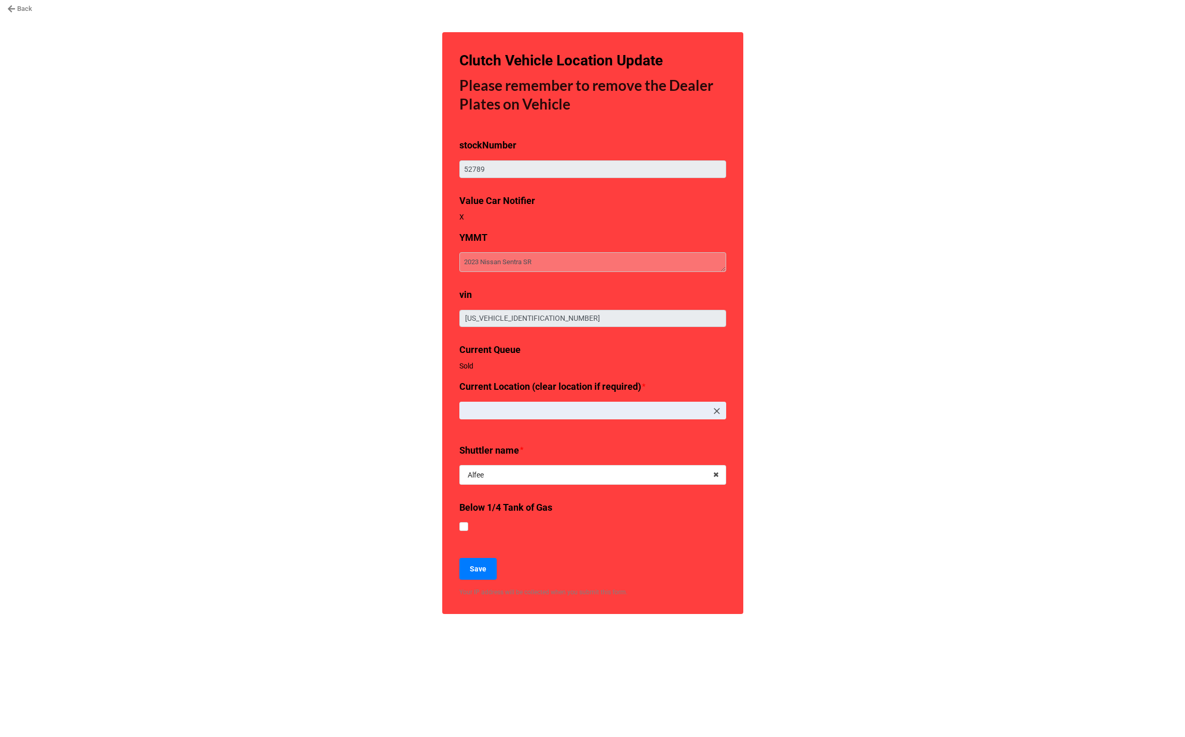 Image resolution: width=1185 pixels, height=737 pixels. I want to click on label: Shuttler name, so click(489, 450).